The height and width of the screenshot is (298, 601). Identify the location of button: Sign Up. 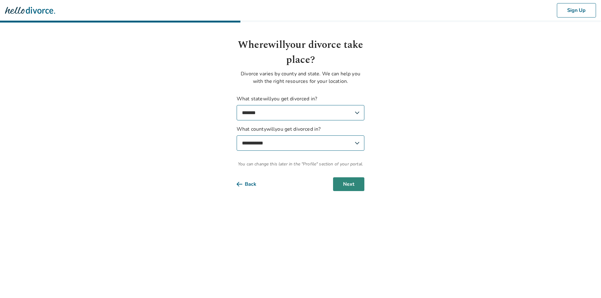
(576, 10).